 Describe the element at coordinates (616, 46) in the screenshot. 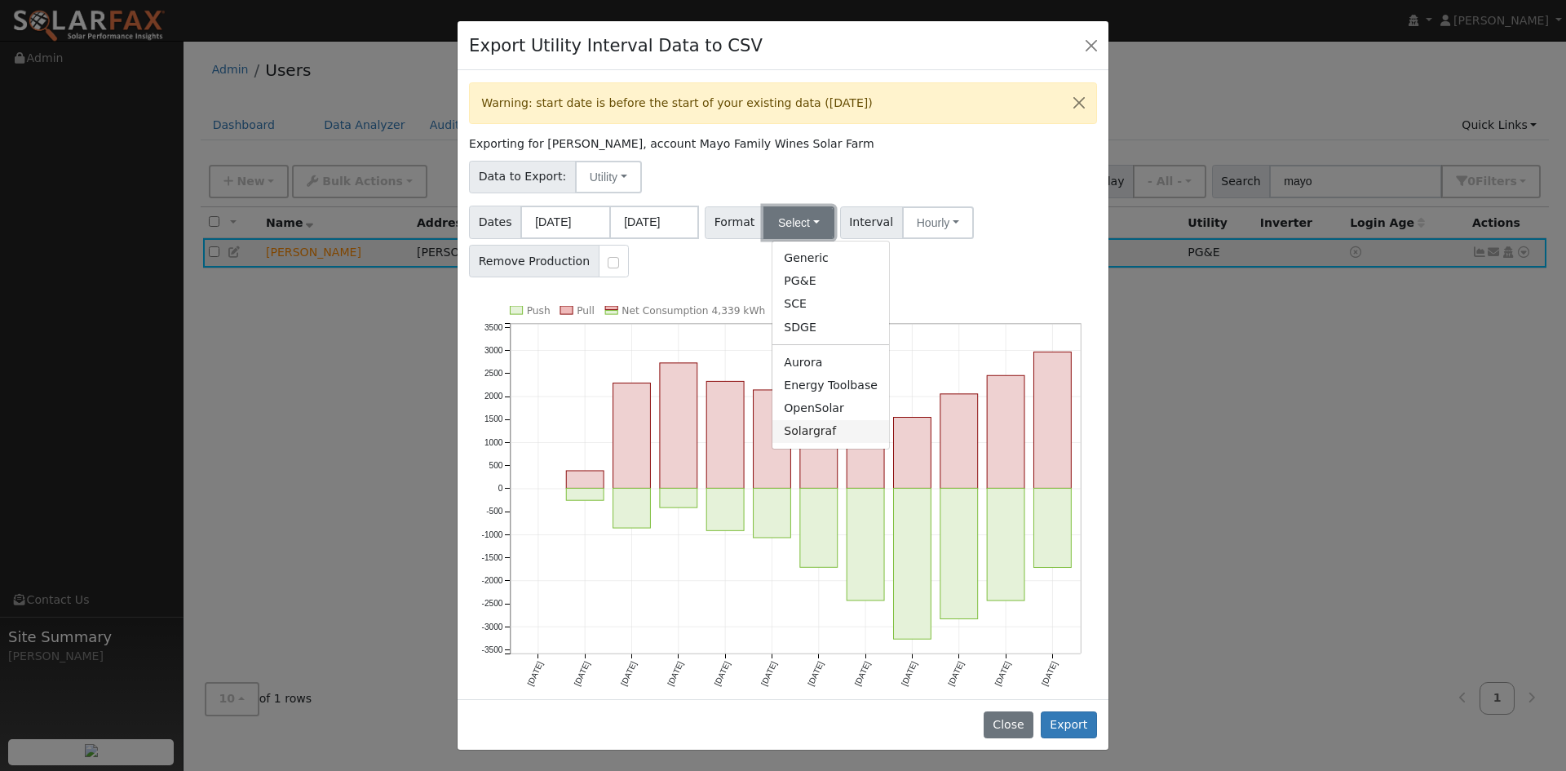

I see `h4: Export Utility Interval Data to CSV` at that location.